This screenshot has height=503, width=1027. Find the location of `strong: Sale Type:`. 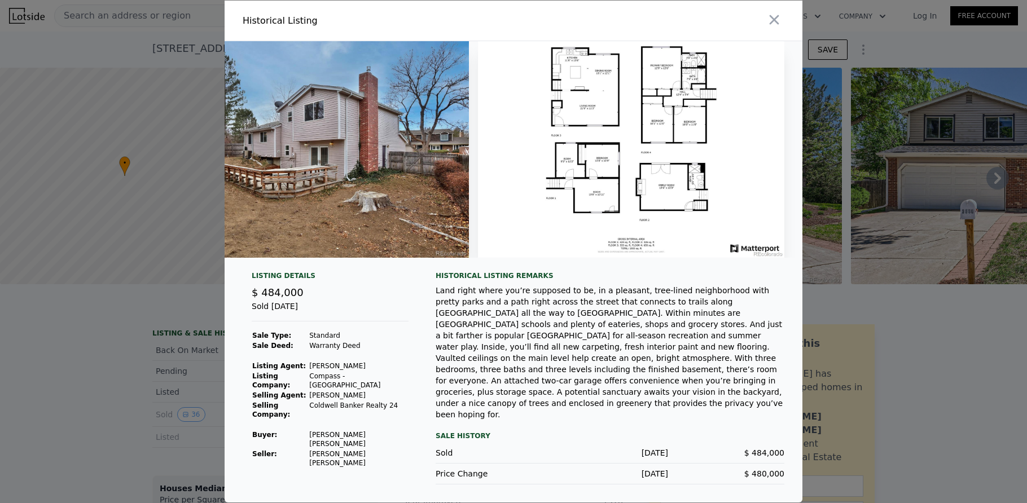

strong: Sale Type: is located at coordinates (271, 336).